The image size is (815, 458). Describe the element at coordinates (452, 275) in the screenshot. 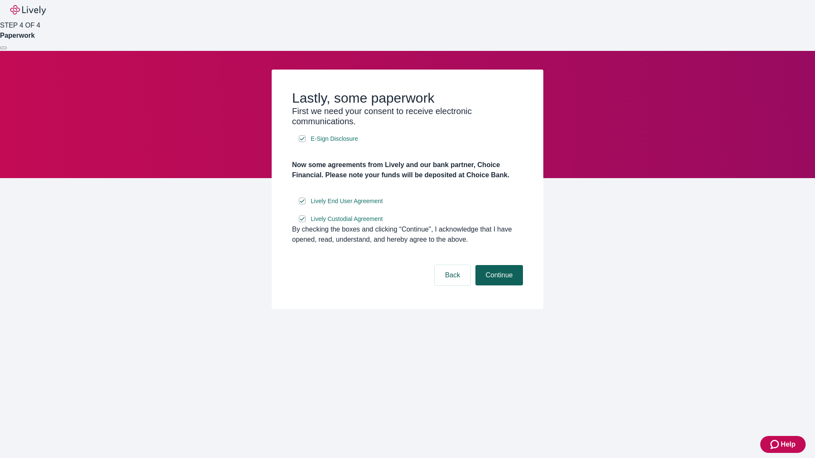

I see `button: Back` at that location.